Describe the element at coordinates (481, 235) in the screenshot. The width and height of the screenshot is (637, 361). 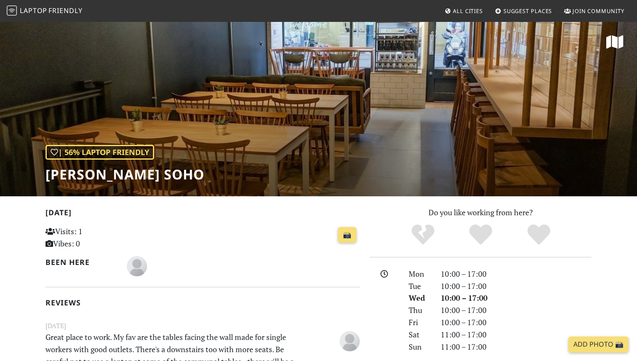
I see `div: Yes` at that location.